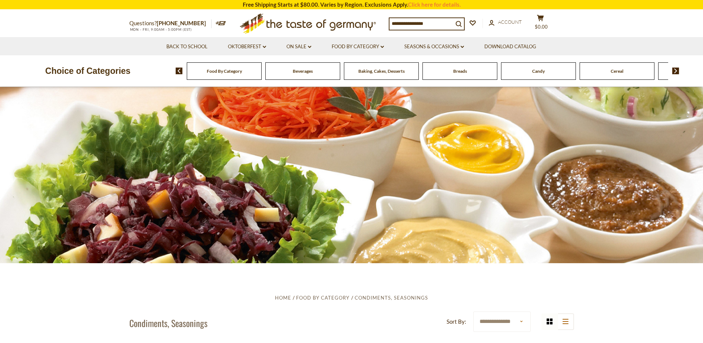  I want to click on a: Home, so click(283, 297).